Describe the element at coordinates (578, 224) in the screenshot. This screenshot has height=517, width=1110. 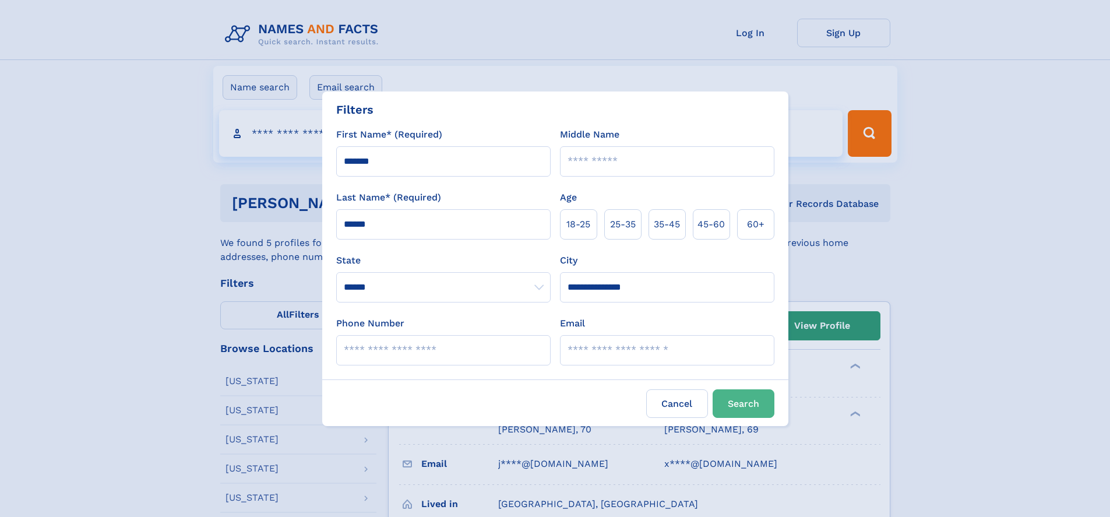
I see `span: 18‑25` at that location.